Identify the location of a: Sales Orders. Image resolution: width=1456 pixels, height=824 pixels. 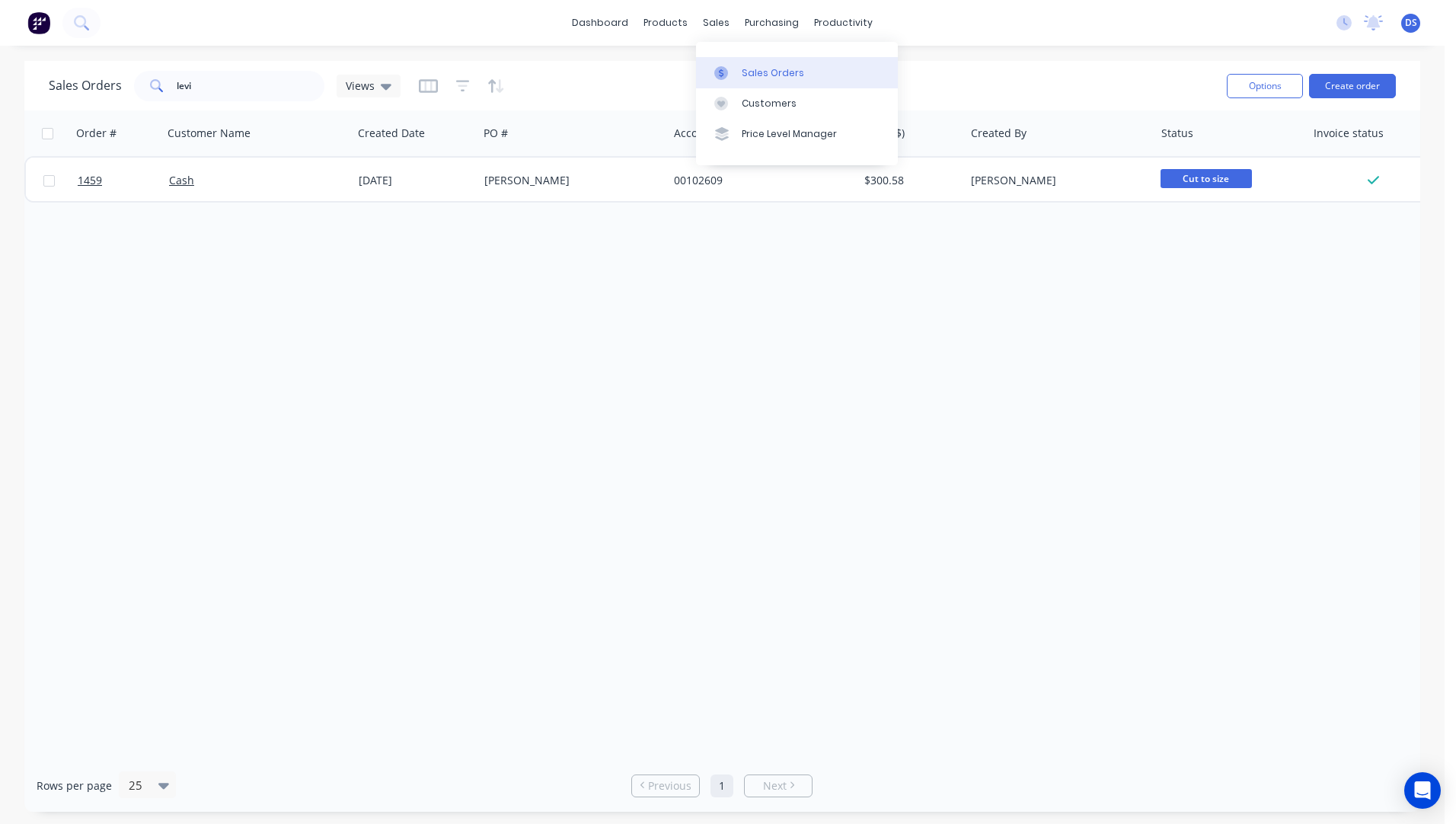
(796, 72).